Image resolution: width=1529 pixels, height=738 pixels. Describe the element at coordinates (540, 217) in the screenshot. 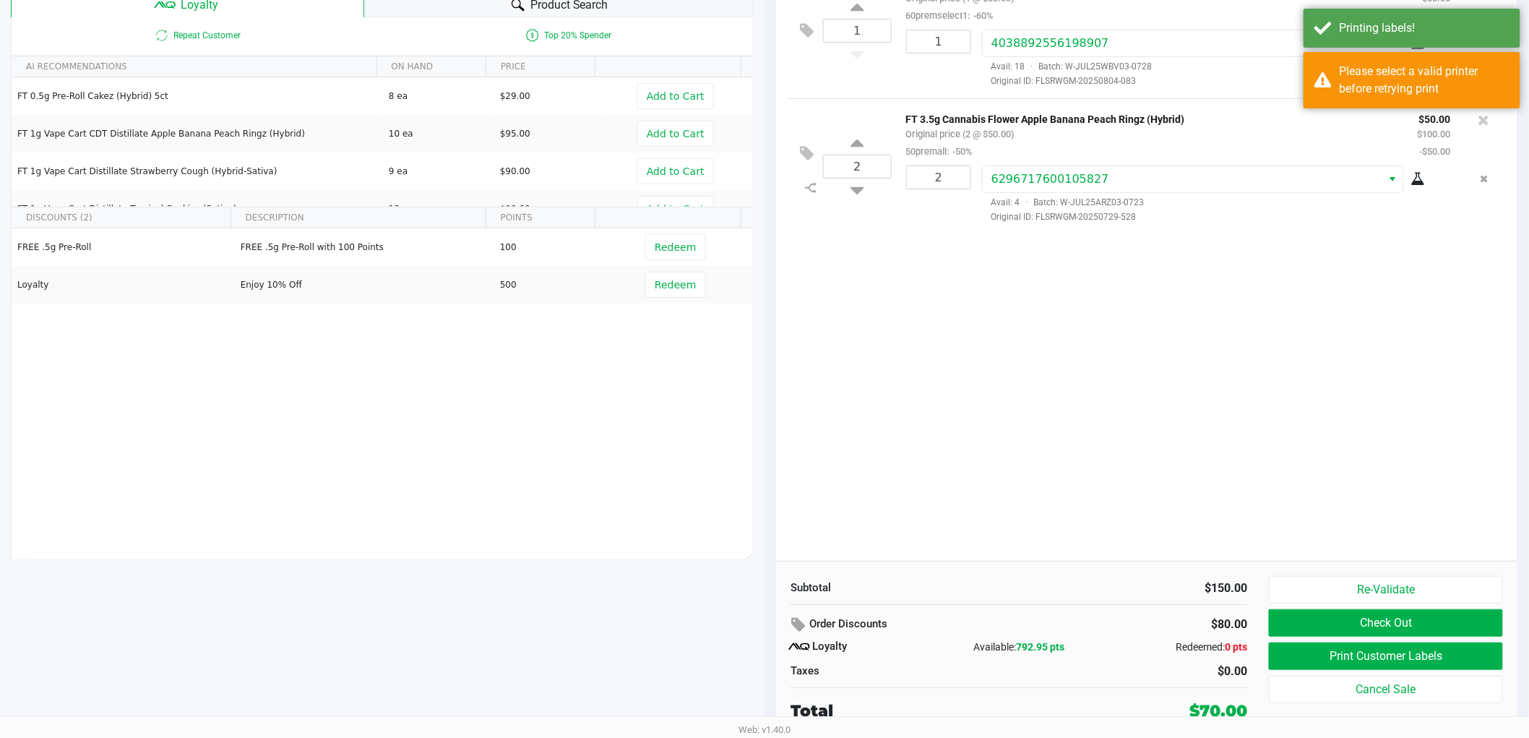

I see `th: POINTS` at that location.